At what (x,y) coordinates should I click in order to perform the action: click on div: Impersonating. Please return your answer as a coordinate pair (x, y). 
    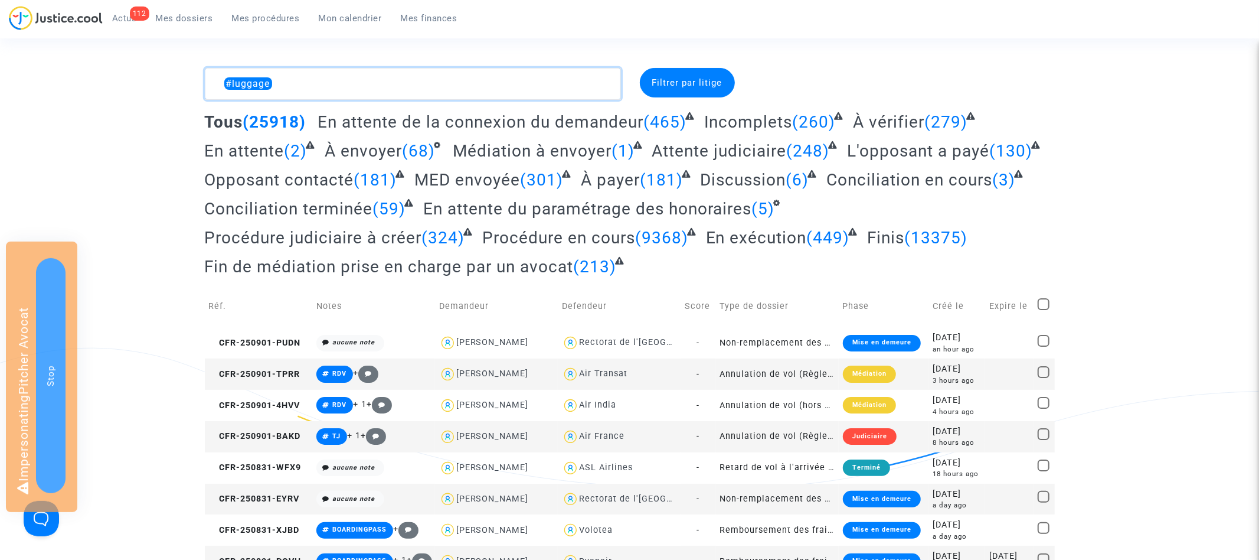
    Looking at the image, I should click on (41, 377).